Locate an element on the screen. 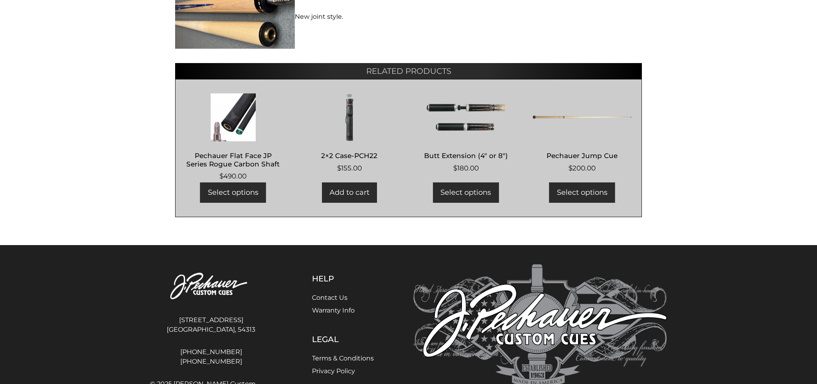 This screenshot has height=384, width=817. h2: 2×2 Case-PCH22 is located at coordinates (349, 156).